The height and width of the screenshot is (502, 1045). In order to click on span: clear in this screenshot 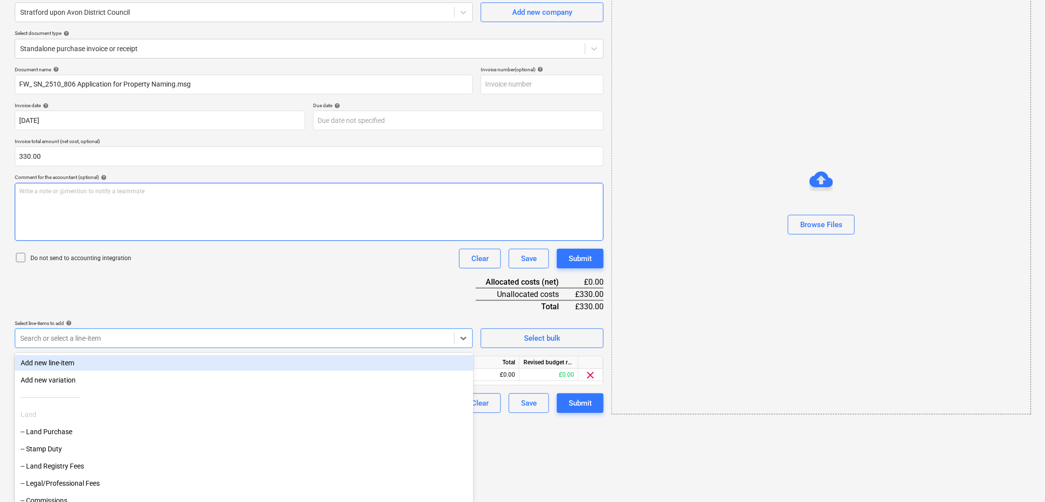, I will do `click(591, 375)`.